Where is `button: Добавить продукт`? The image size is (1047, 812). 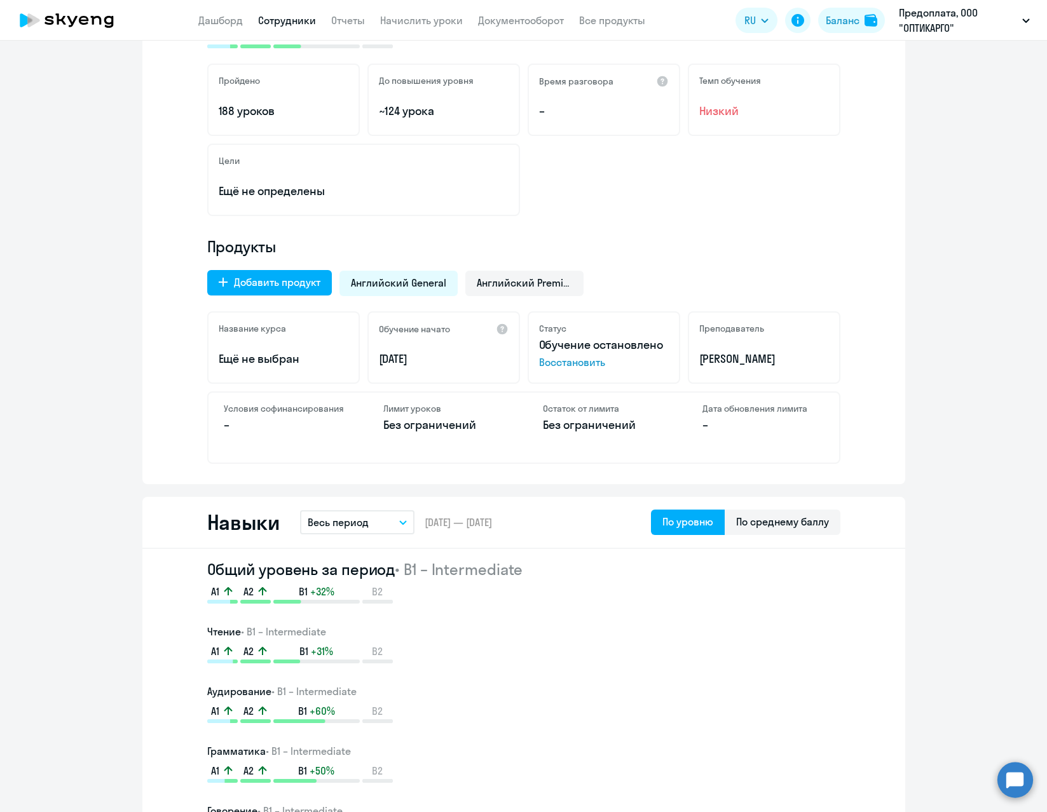
button: Добавить продукт is located at coordinates (270, 283).